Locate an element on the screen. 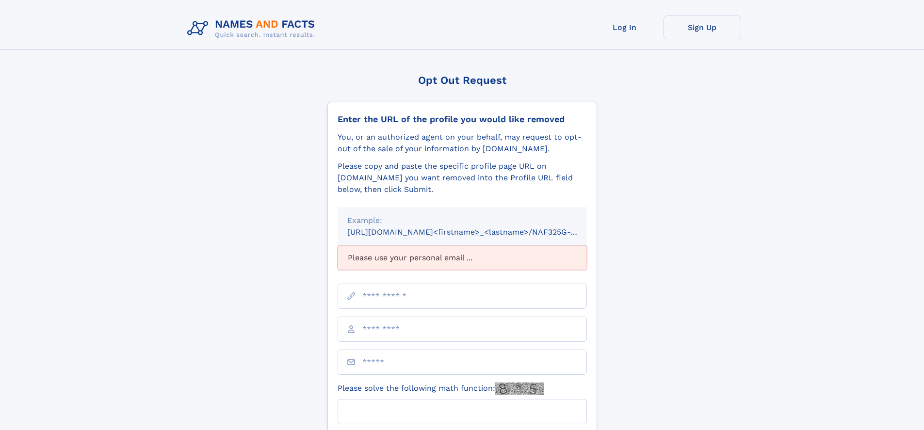 This screenshot has width=924, height=430. a: Sign Up is located at coordinates (702, 27).